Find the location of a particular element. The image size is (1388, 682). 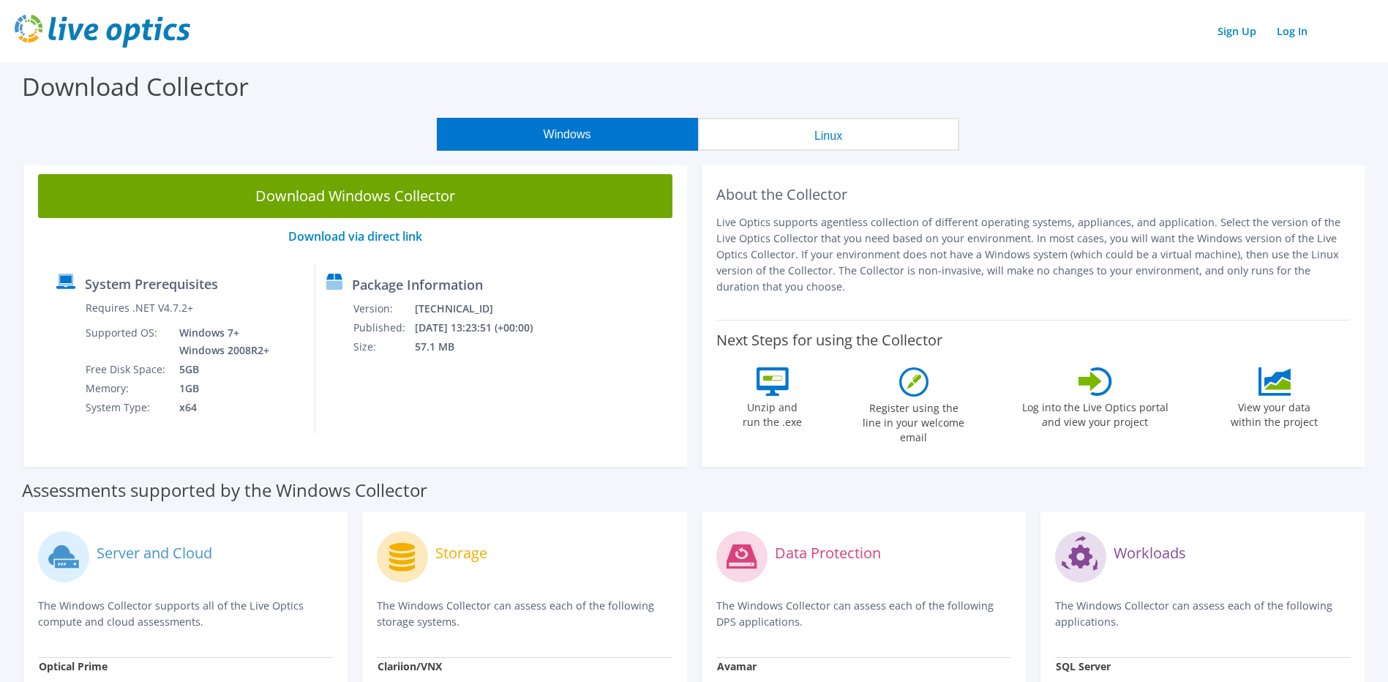

td: x64 is located at coordinates (220, 407).